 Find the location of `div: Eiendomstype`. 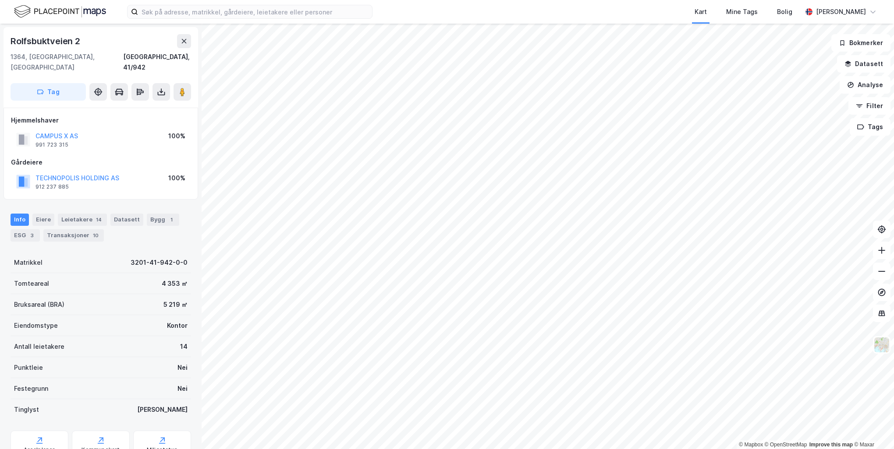

div: Eiendomstype is located at coordinates (36, 326).